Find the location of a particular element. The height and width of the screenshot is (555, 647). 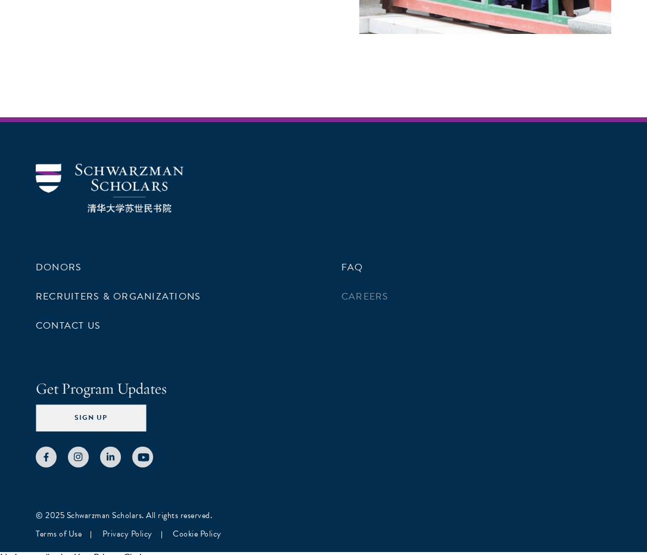

img: Schwarzman Scholars is located at coordinates (110, 188).